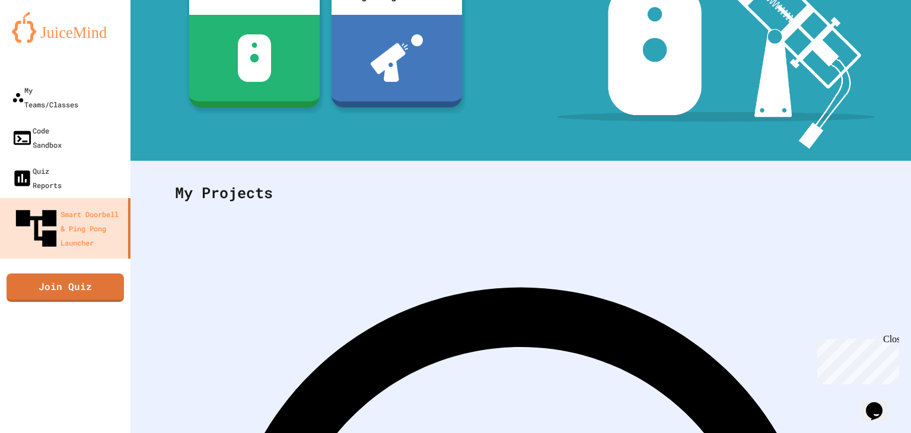 This screenshot has width=911, height=433. Describe the element at coordinates (37, 138) in the screenshot. I see `div: Code Sandbox` at that location.